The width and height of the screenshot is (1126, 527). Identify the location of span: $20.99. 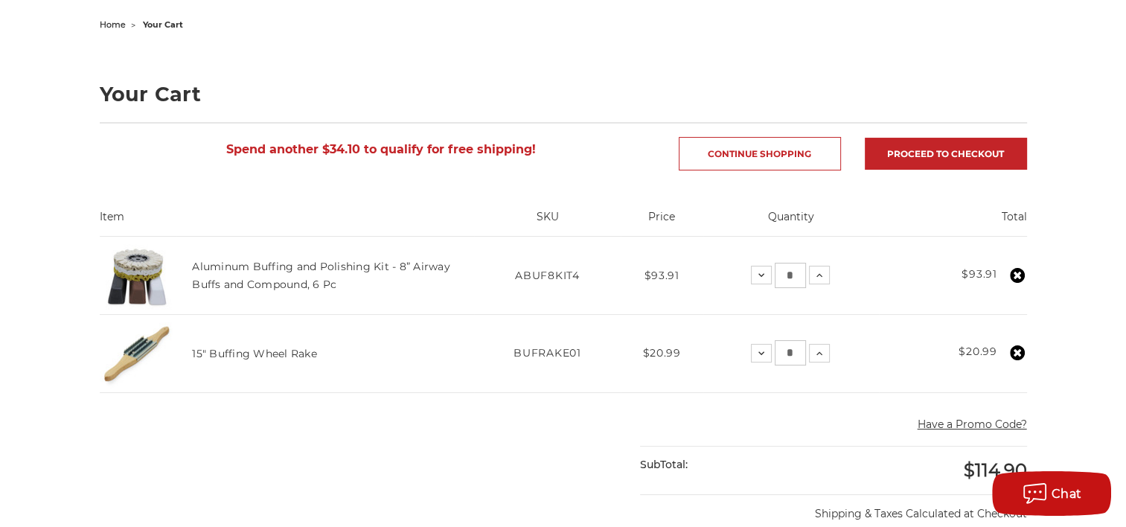
(662, 353).